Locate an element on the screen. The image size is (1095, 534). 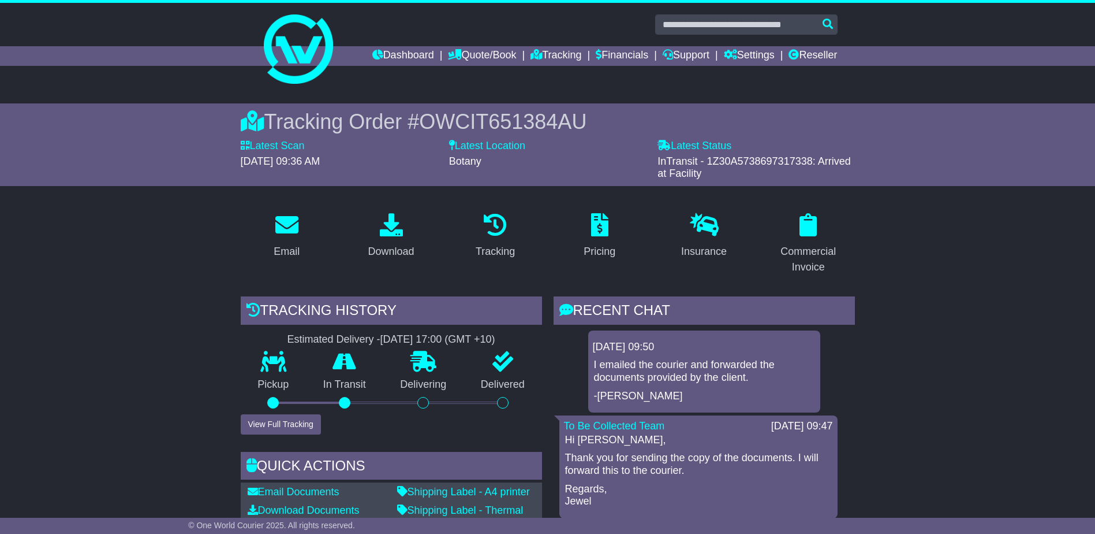
div: Tracking Order # is located at coordinates (548, 121).